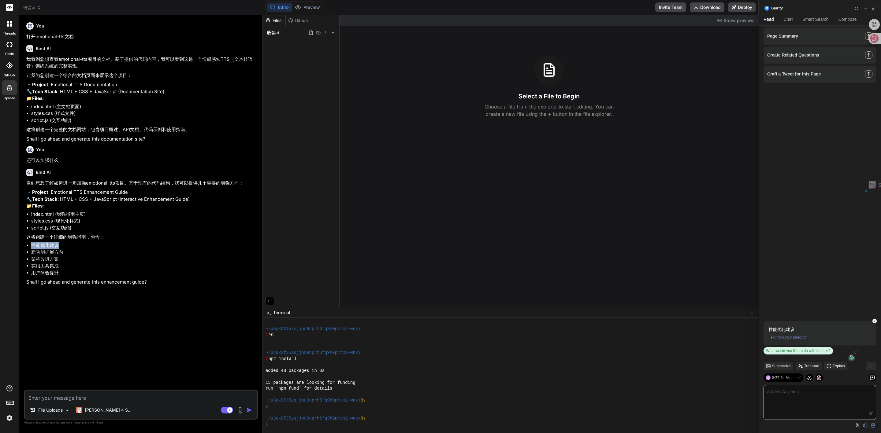  What do you see at coordinates (142, 282) in the screenshot?
I see `p: Shall I go ahead and generate this enhancement guide?` at bounding box center [142, 282].